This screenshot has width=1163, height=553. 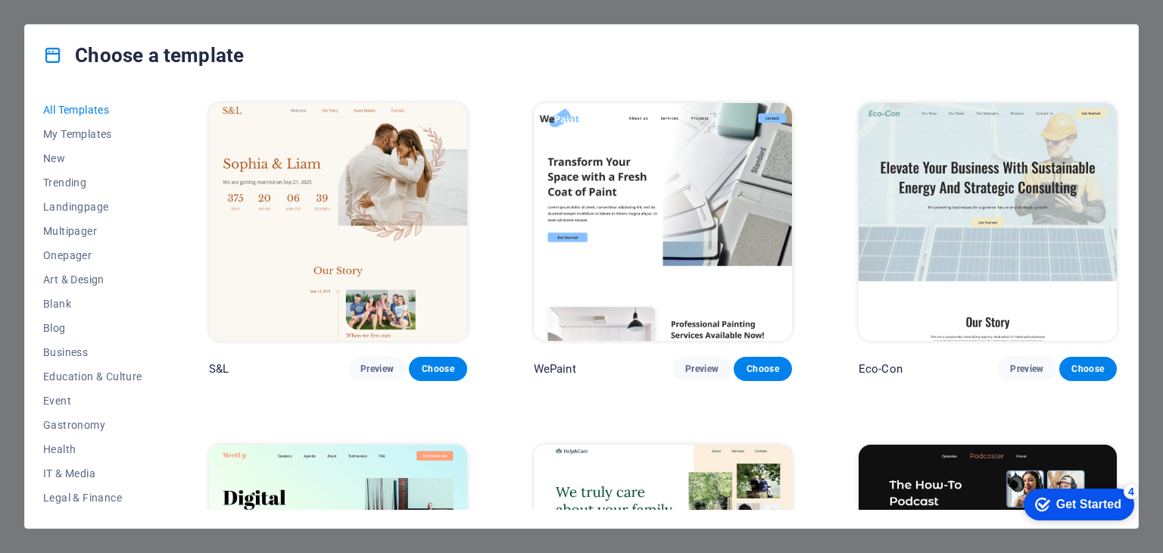 What do you see at coordinates (143, 55) in the screenshot?
I see `h4: Choose a template` at bounding box center [143, 55].